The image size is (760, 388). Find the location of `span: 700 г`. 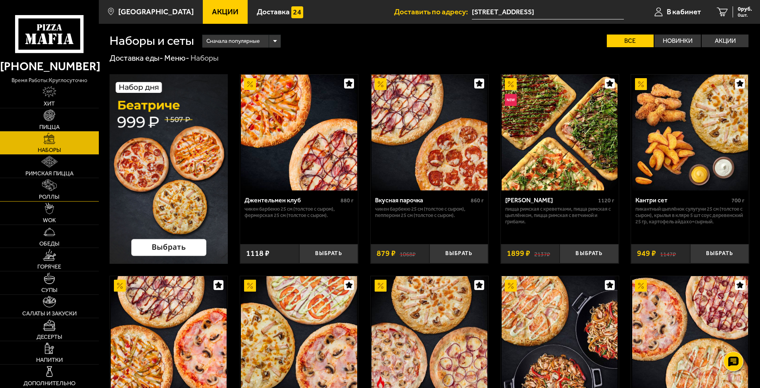

span: 700 г is located at coordinates (738, 200).